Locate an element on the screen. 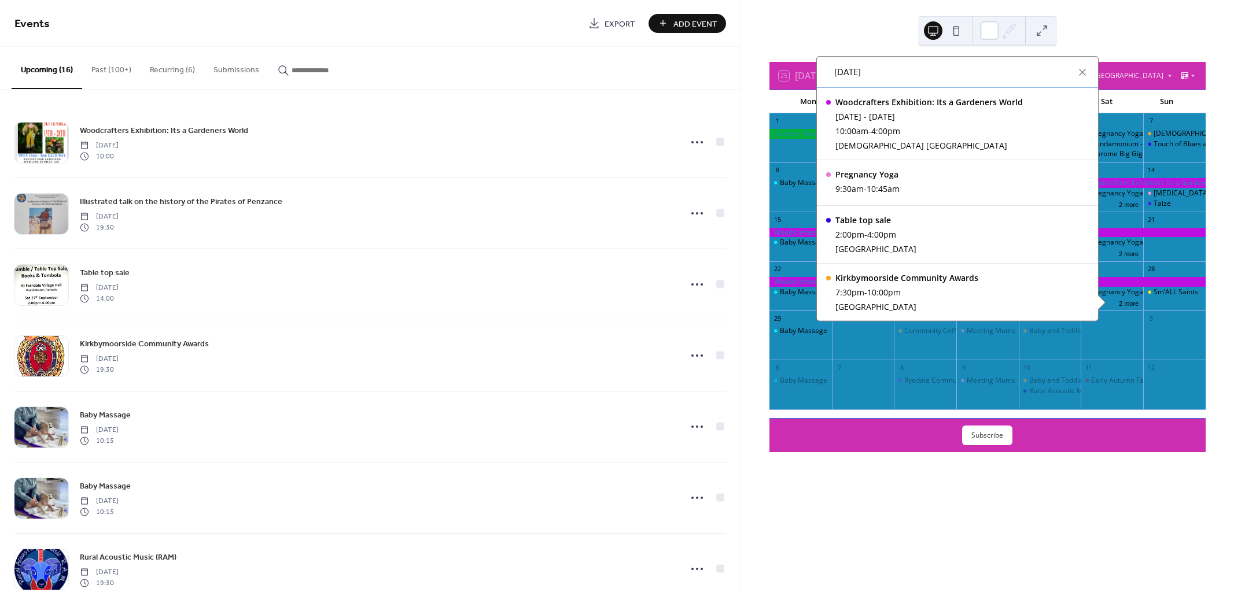 This screenshot has height=592, width=1234. span: Illustrated talk on the history of the Pirates of Penzance is located at coordinates (181, 202).